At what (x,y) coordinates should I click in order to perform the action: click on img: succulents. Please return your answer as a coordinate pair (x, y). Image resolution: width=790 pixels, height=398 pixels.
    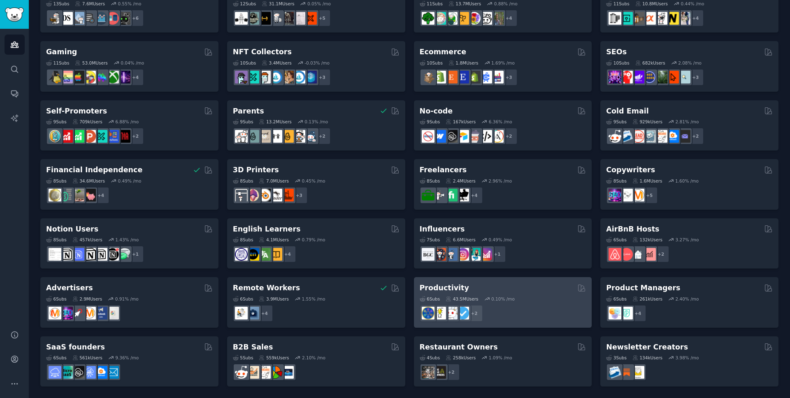
    Looking at the image, I should click on (439, 18).